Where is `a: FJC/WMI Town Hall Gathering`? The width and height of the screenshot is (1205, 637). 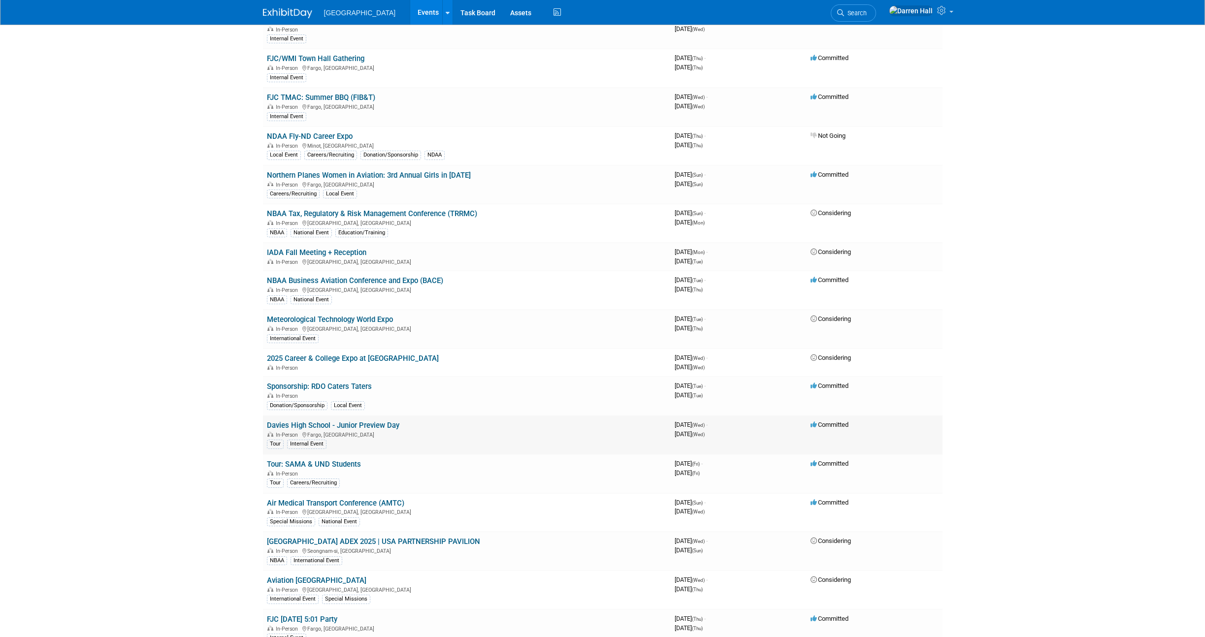
a: FJC/WMI Town Hall Gathering is located at coordinates (316, 59).